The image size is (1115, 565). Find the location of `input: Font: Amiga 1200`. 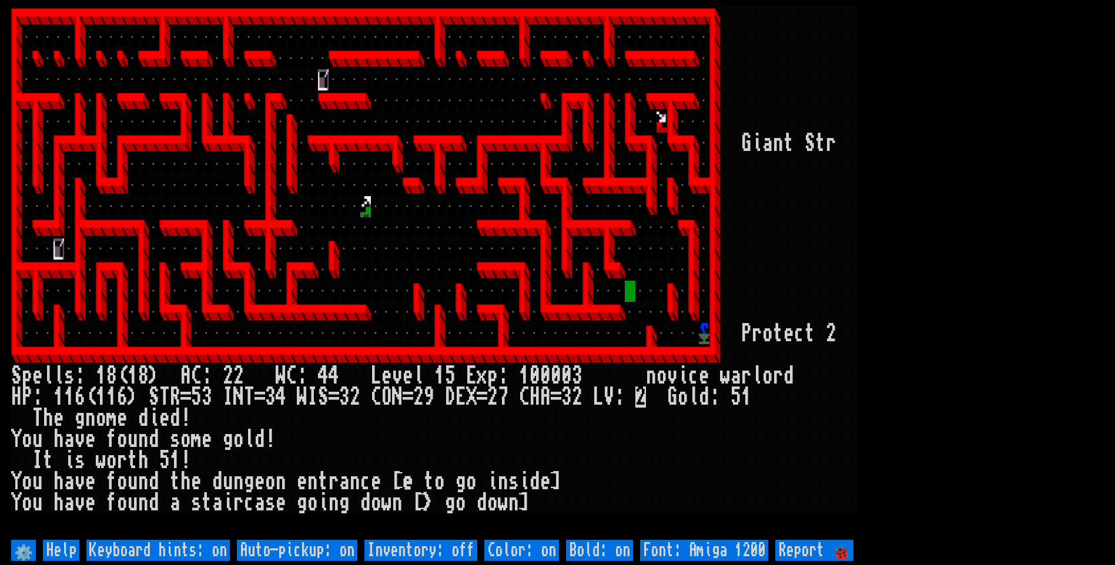

input: Font: Amiga 1200 is located at coordinates (704, 551).